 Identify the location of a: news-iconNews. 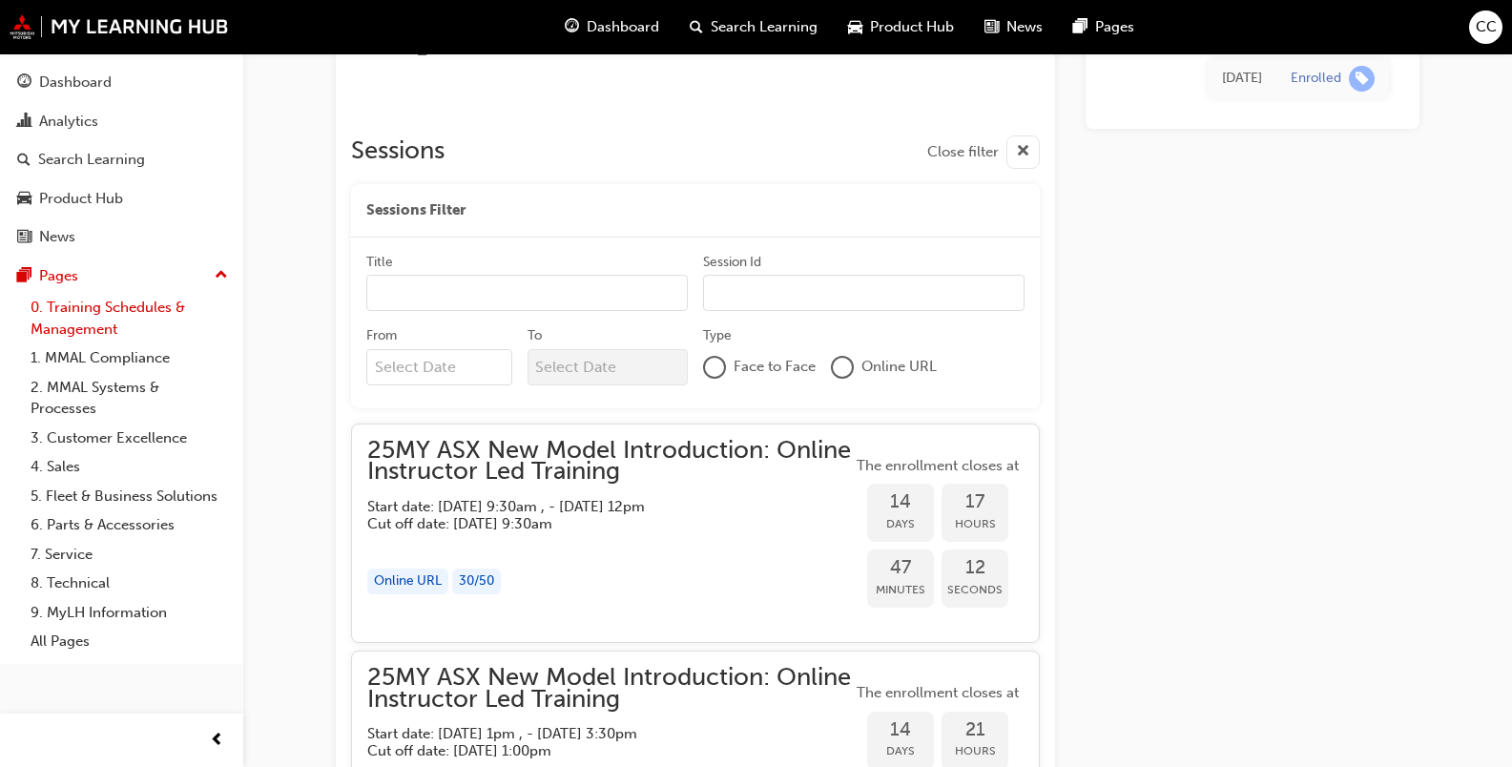
(1013, 27).